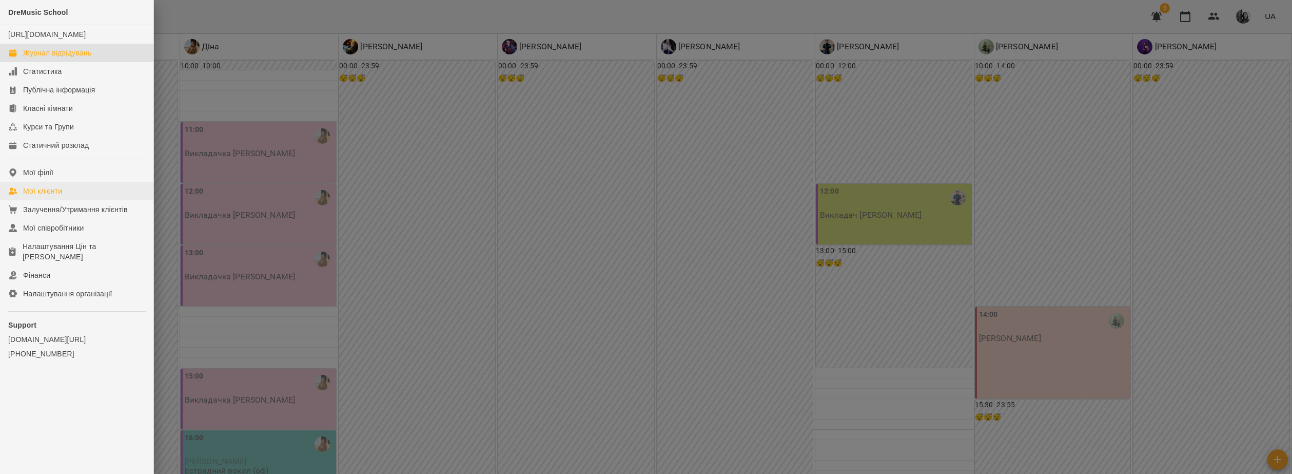  I want to click on div: Фінанси, so click(36, 275).